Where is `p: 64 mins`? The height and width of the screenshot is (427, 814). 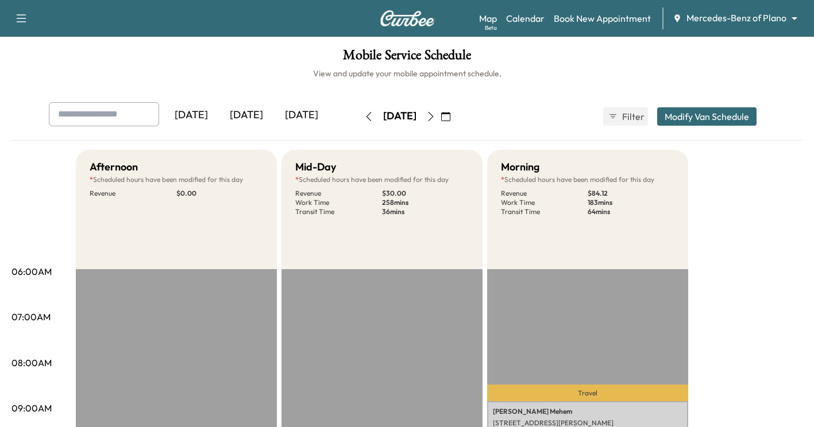 p: 64 mins is located at coordinates (631, 212).